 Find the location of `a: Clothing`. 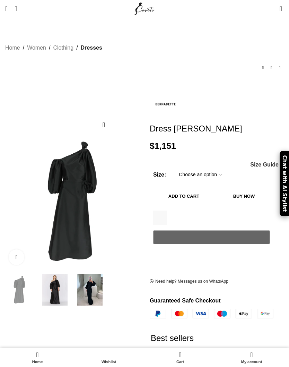

a: Clothing is located at coordinates (63, 48).